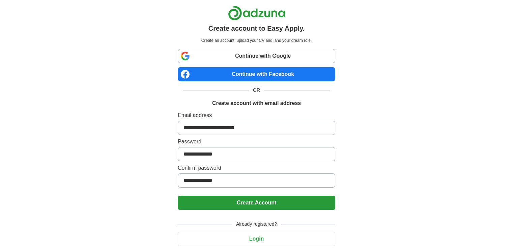 The width and height of the screenshot is (513, 249). I want to click on label: Confirm password, so click(256, 168).